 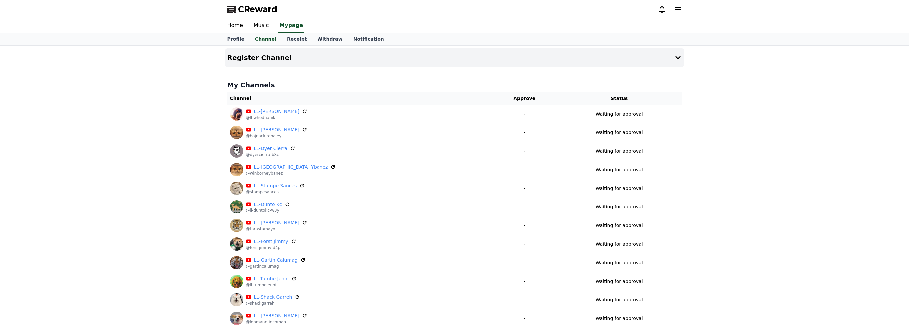 What do you see at coordinates (619, 98) in the screenshot?
I see `th: Status` at bounding box center [619, 98].